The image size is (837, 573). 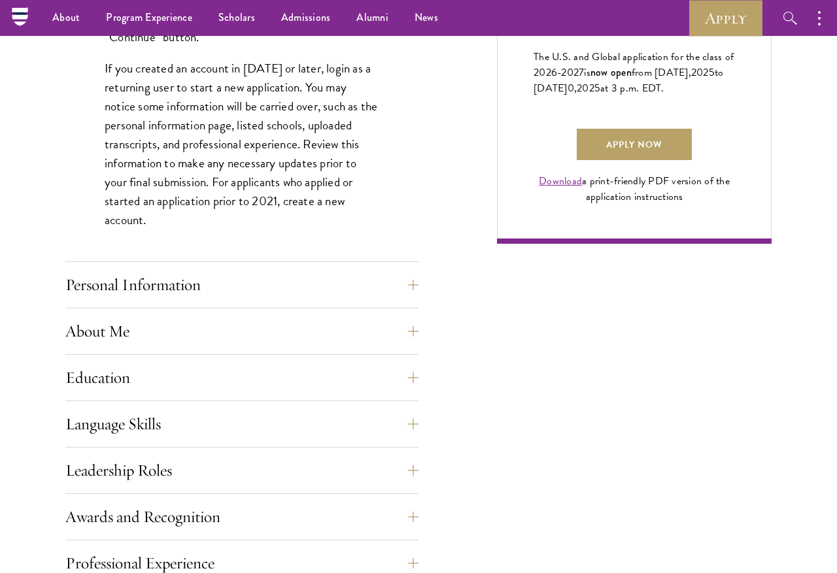 What do you see at coordinates (587, 73) in the screenshot?
I see `span: is` at bounding box center [587, 73].